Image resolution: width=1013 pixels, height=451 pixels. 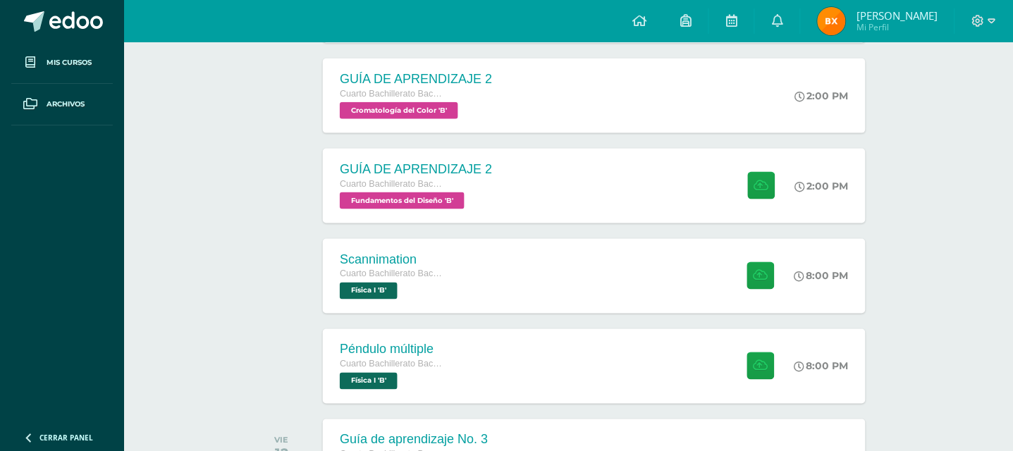 I want to click on a: Archivos, so click(x=62, y=104).